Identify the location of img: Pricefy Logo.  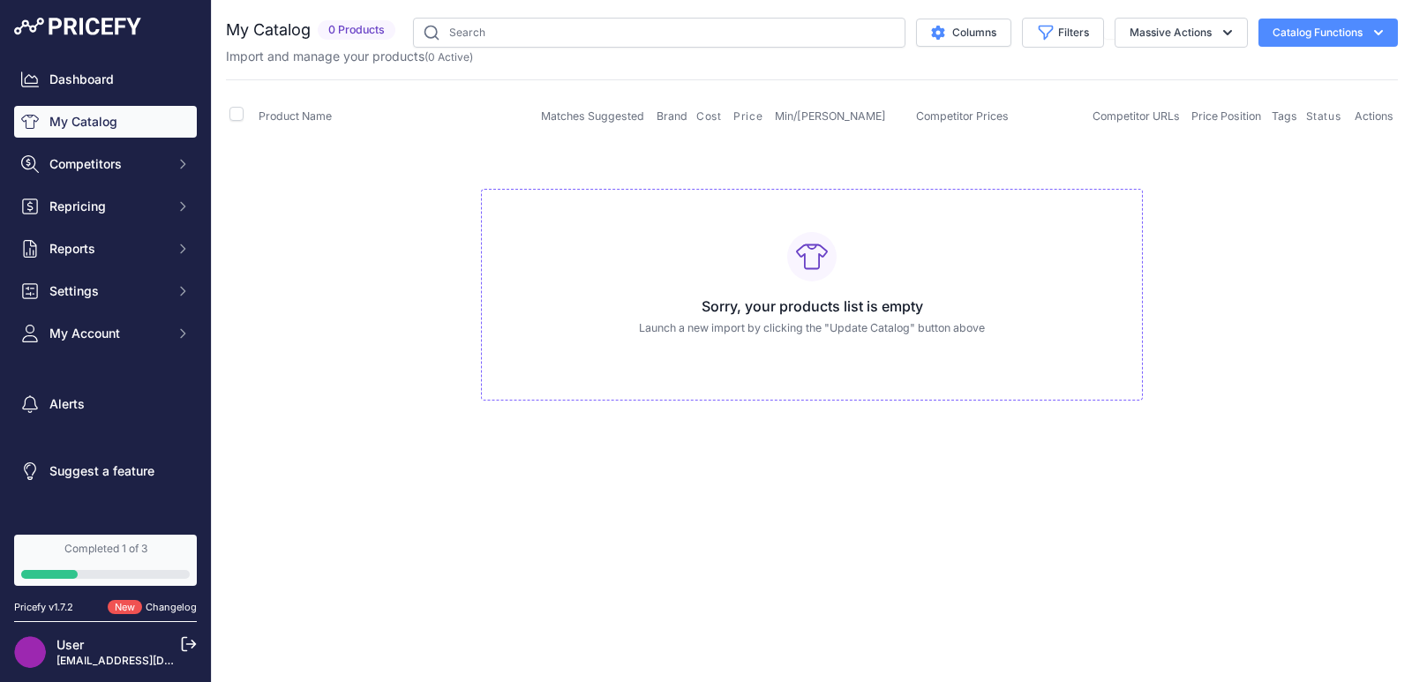
(78, 26).